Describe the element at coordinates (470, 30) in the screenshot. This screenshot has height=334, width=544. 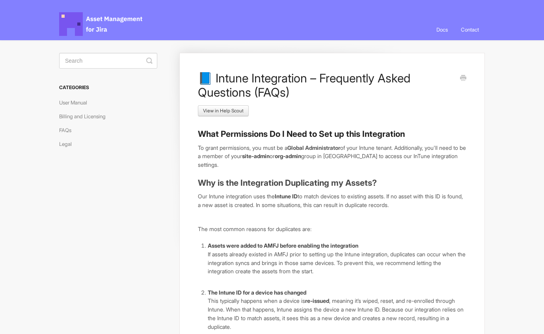
I see `a: Contact` at that location.